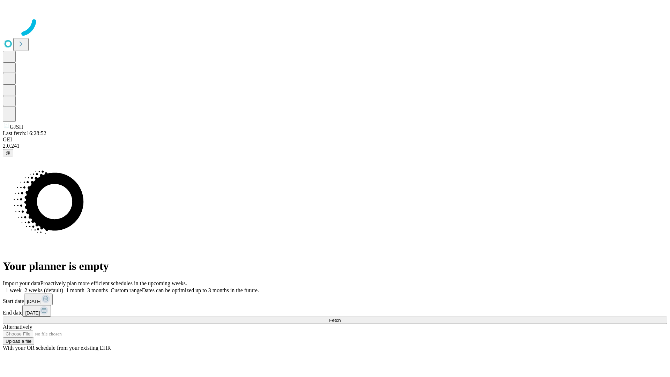  Describe the element at coordinates (57, 348) in the screenshot. I see `span: With your OR schedule from your existing EHR` at that location.